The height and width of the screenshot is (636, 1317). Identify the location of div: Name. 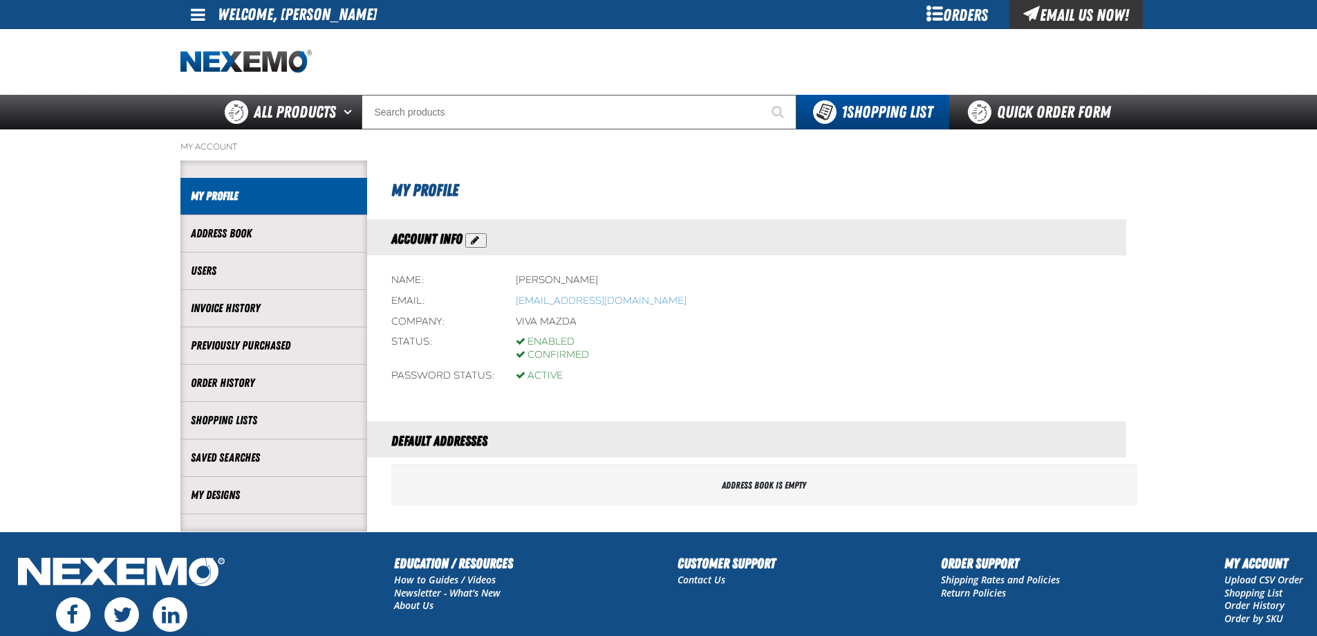
(443, 280).